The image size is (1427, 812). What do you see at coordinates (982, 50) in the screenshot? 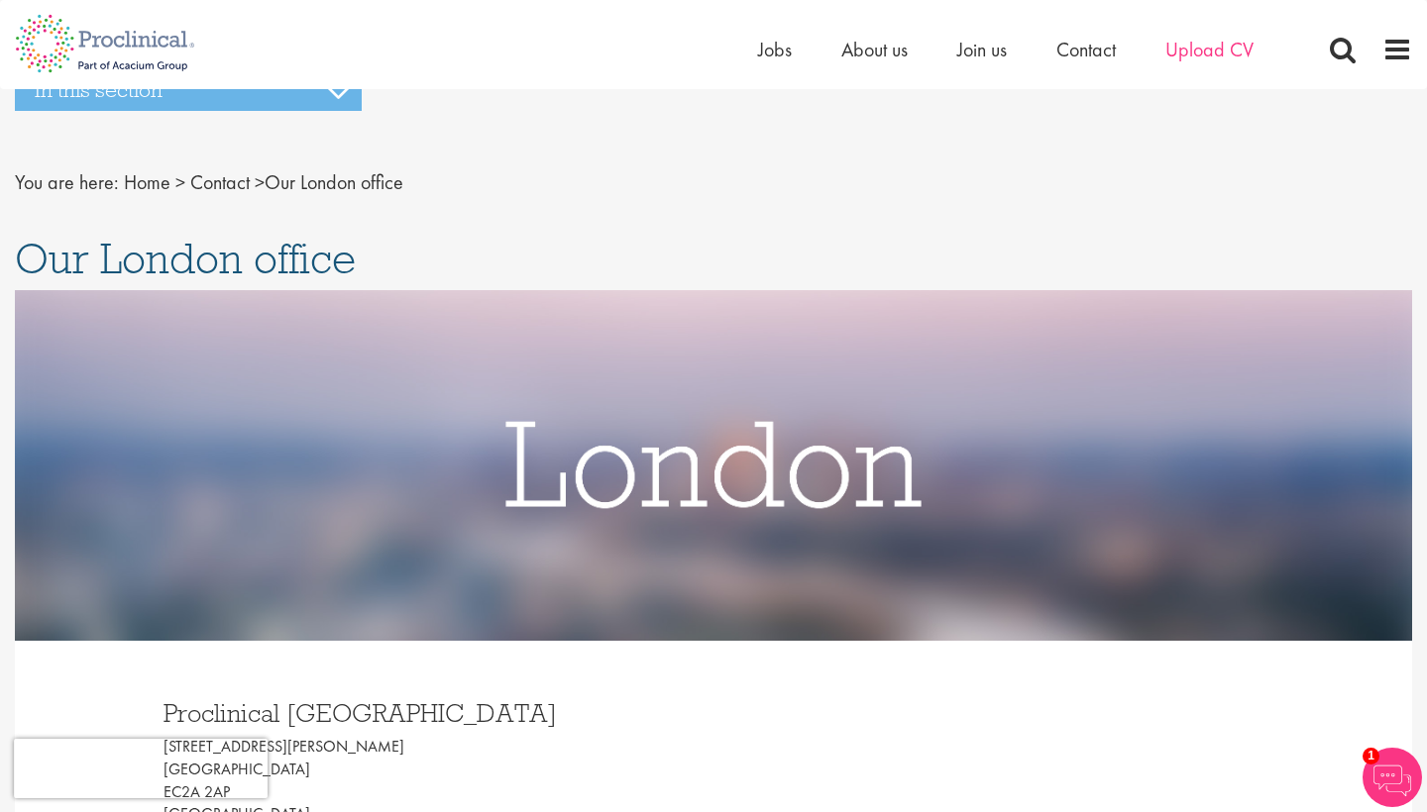
I see `a: Join us` at bounding box center [982, 50].